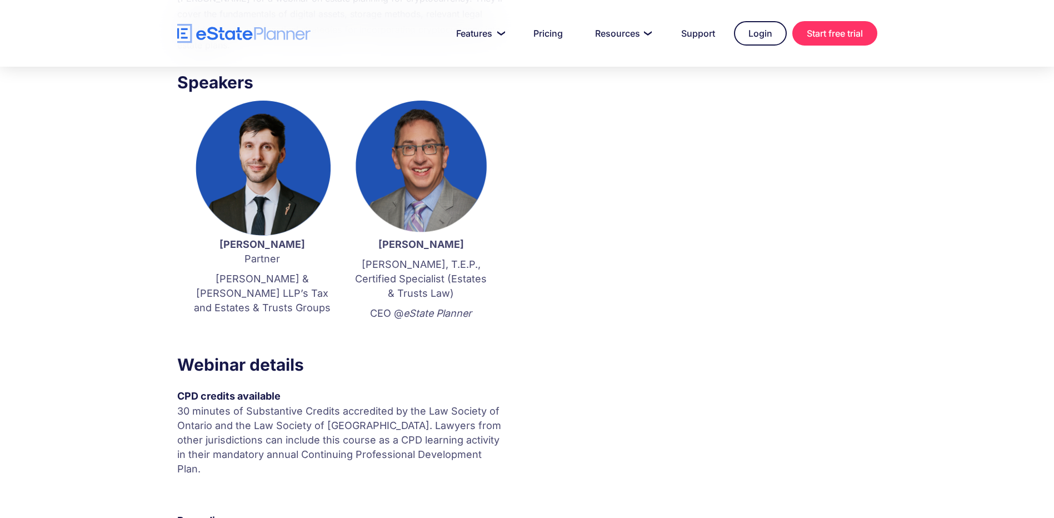 Image resolution: width=1054 pixels, height=518 pixels. Describe the element at coordinates (437, 313) in the screenshot. I see `em: eState Planner` at that location.